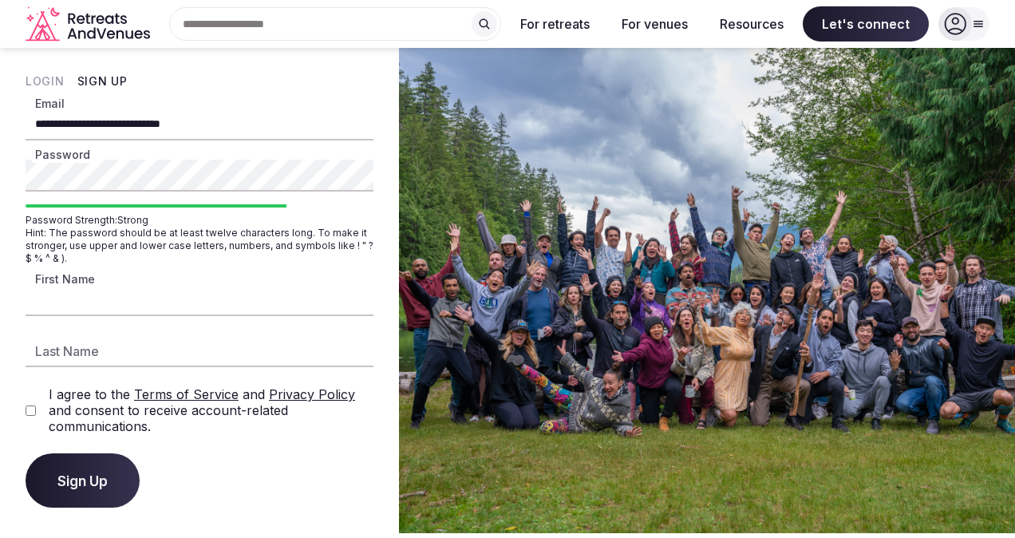 The height and width of the screenshot is (538, 1015). What do you see at coordinates (186, 394) in the screenshot?
I see `a: Terms of Service` at bounding box center [186, 394].